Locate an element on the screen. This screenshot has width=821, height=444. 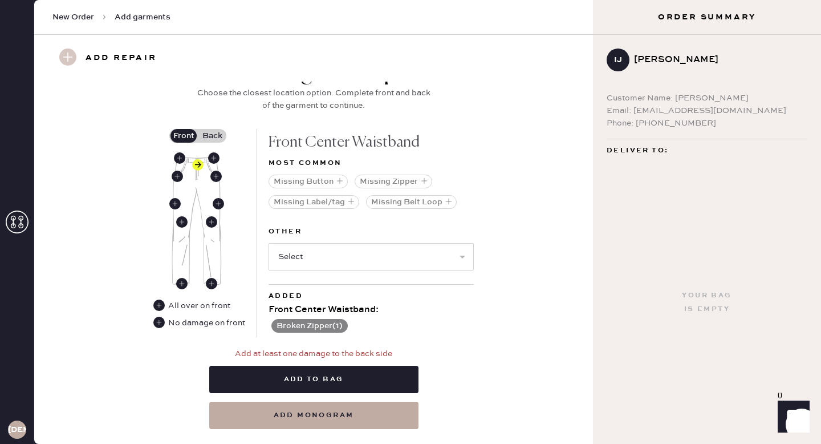
h3: IJ is located at coordinates (618, 60).